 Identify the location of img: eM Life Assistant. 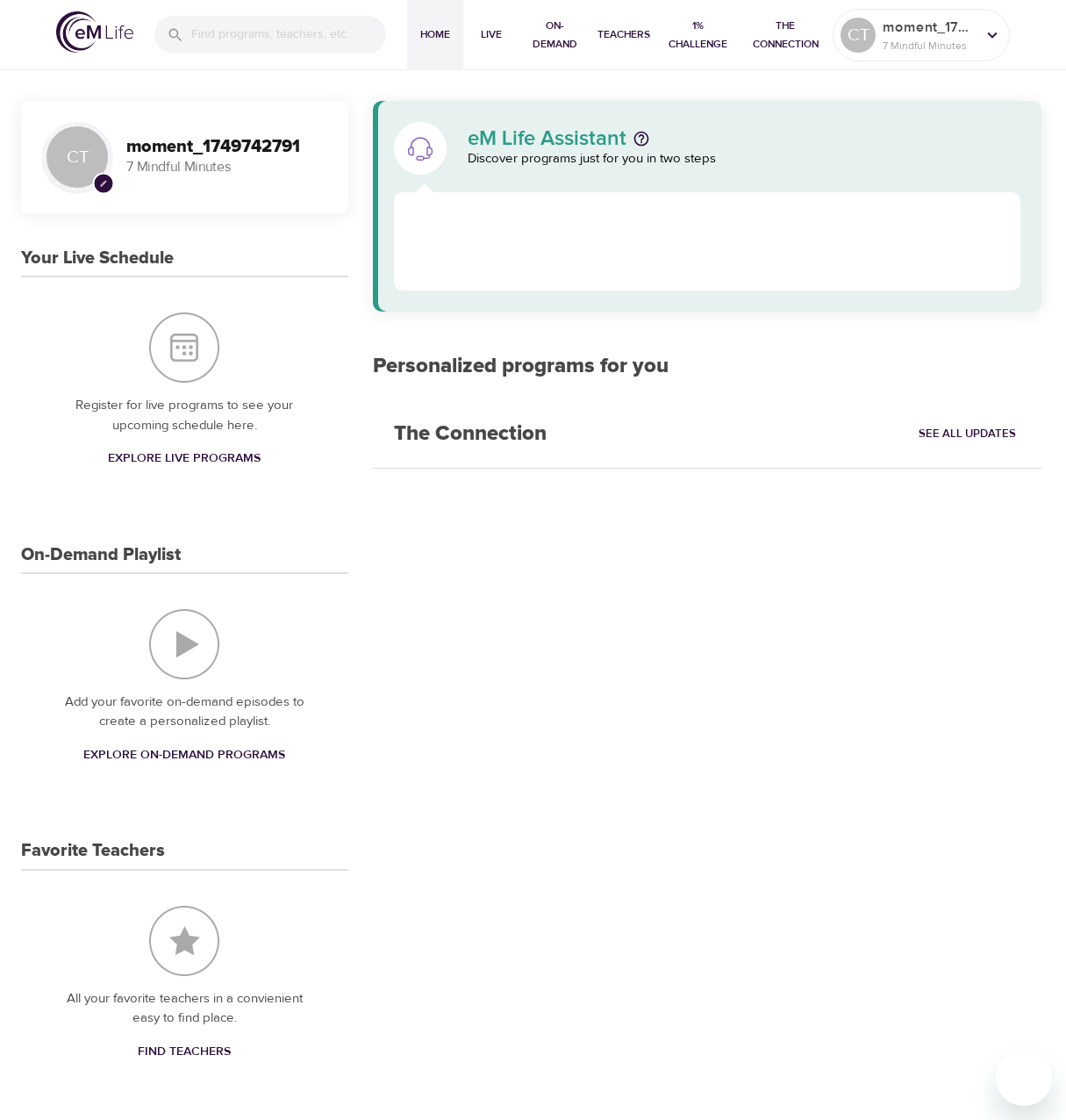
(420, 148).